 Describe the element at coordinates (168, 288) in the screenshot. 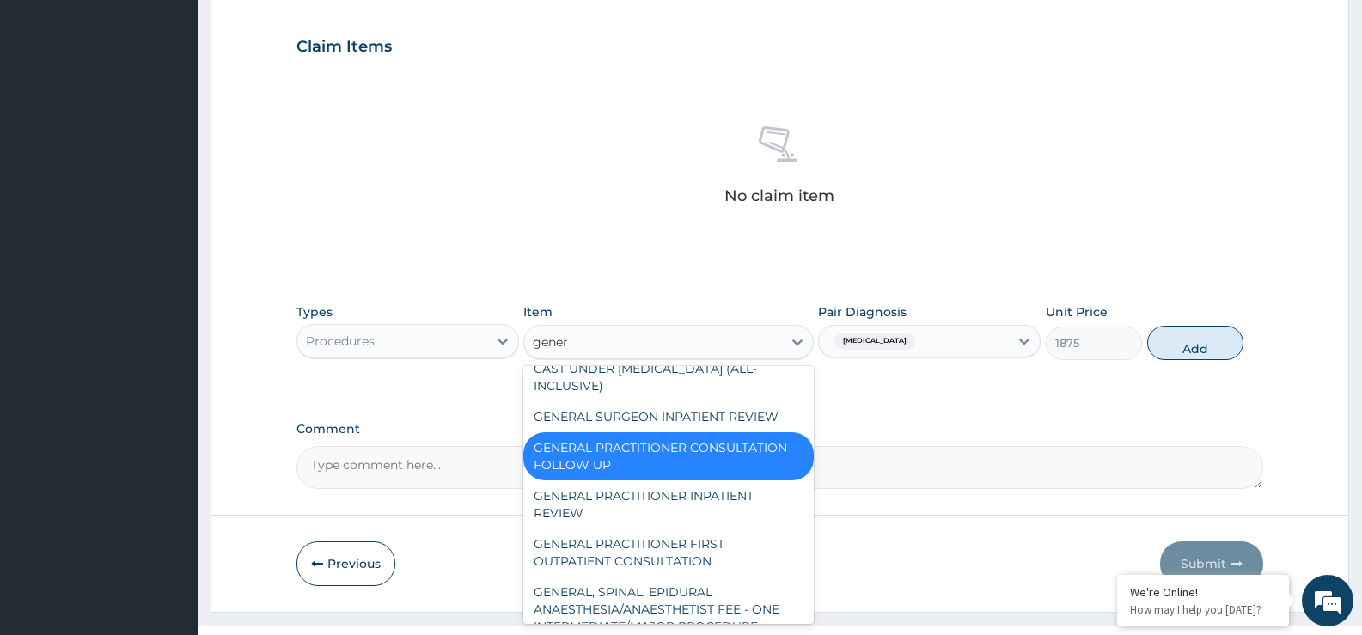

I see `span: We're online!` at that location.